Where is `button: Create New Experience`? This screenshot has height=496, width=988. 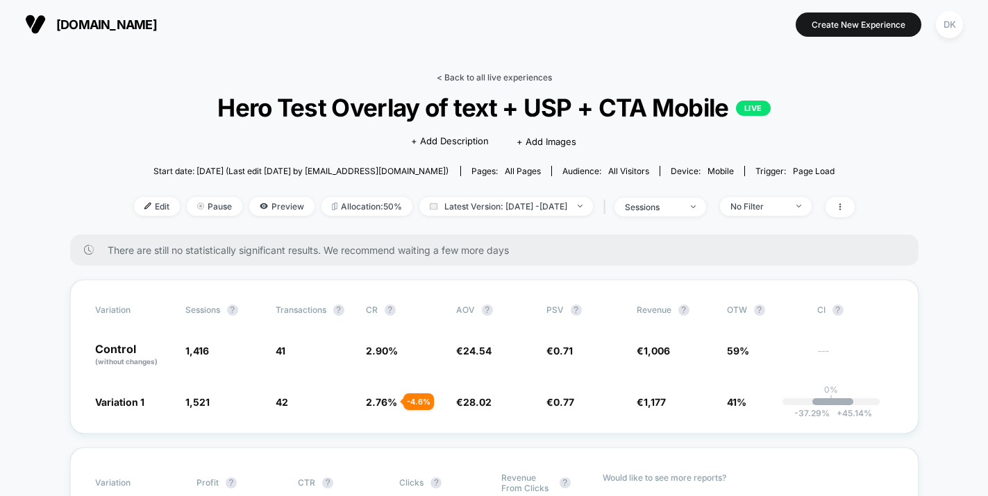
button: Create New Experience is located at coordinates (858, 24).